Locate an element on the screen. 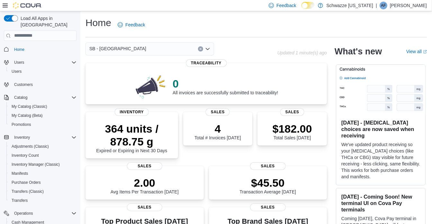  p: 364 units / 878.75 g is located at coordinates (132, 135).